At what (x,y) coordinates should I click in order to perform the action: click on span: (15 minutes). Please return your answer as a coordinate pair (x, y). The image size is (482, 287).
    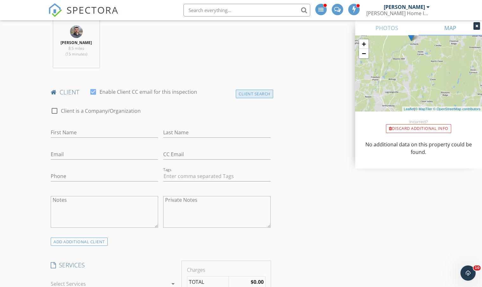
    Looking at the image, I should click on (76, 54).